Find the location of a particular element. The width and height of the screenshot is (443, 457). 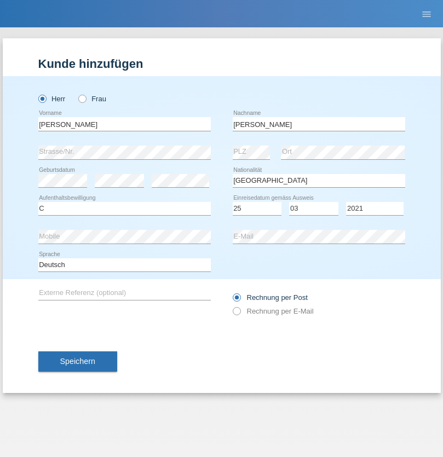

h1: Kunde hinzufügen is located at coordinates (222, 63).